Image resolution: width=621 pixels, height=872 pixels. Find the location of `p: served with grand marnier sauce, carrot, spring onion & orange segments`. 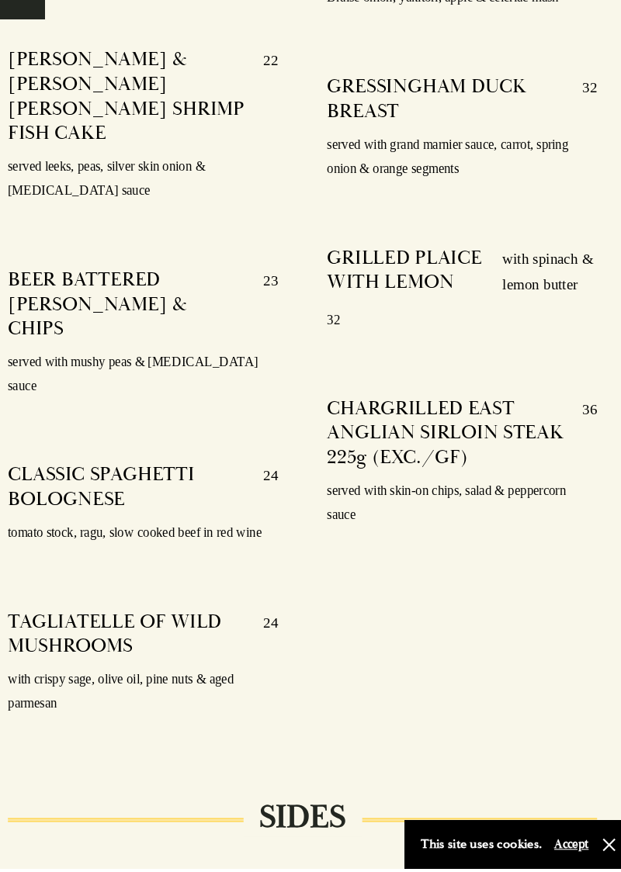

p: served with grand marnier sauce, carrot, spring onion & orange segments is located at coordinates (462, 197).